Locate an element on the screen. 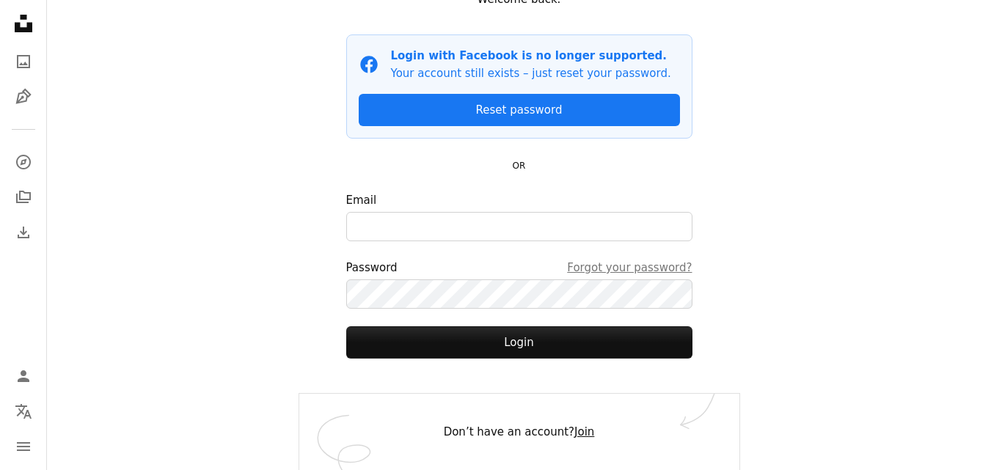  a: Collections is located at coordinates (23, 197).